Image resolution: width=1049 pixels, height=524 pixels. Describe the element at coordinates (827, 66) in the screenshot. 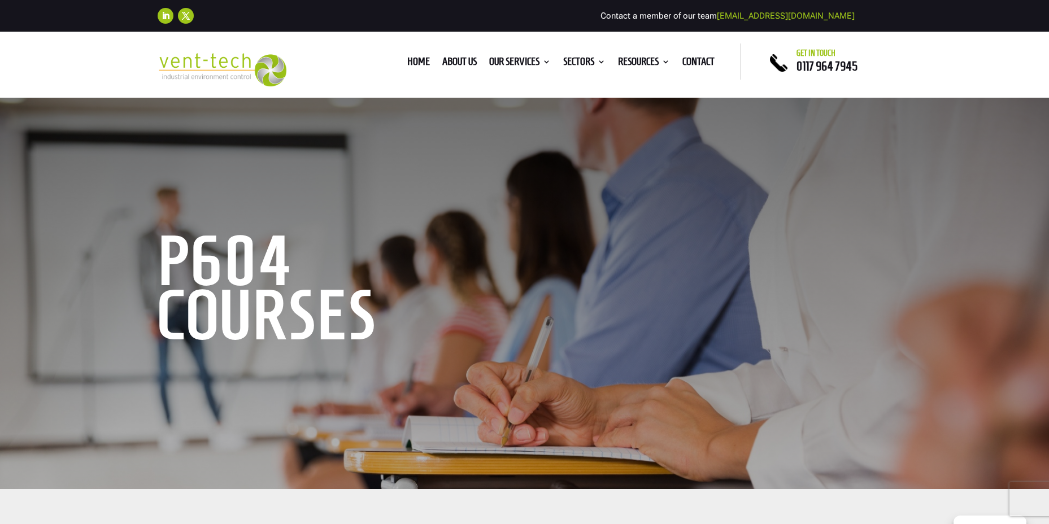

I see `a: 0117 964 7945` at that location.